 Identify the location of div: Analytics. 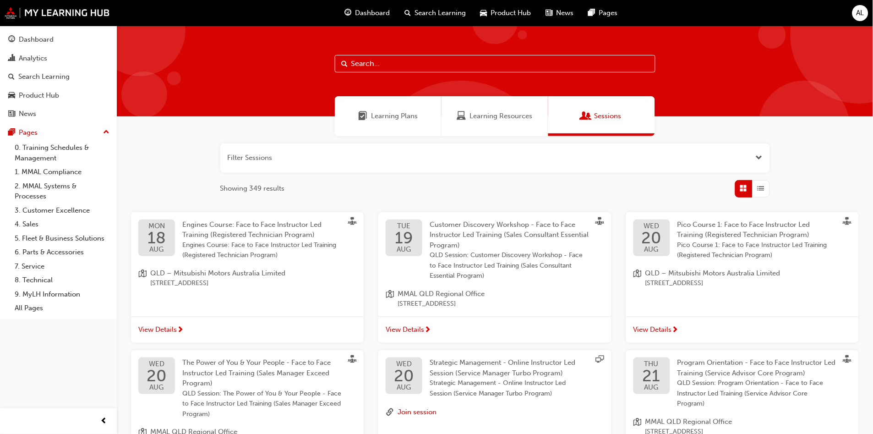
(33, 58).